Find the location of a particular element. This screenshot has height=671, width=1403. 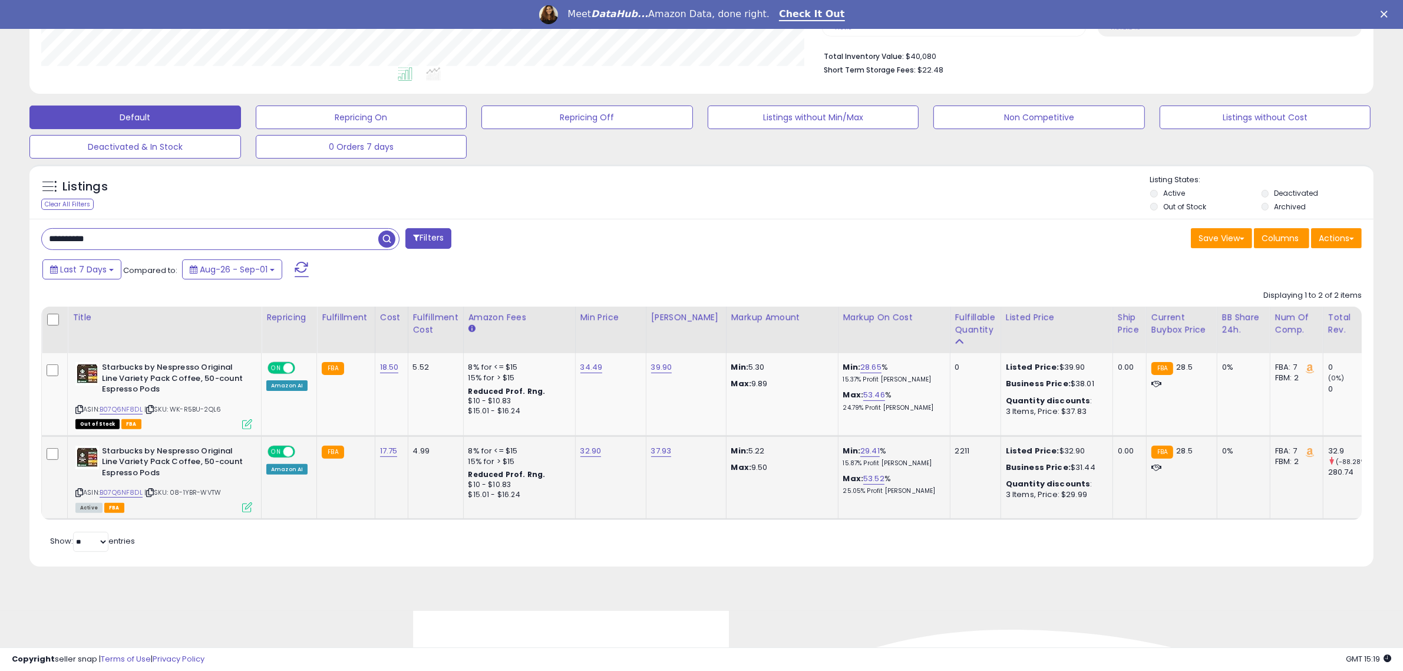

small: Amazon Fees. is located at coordinates (472, 329).